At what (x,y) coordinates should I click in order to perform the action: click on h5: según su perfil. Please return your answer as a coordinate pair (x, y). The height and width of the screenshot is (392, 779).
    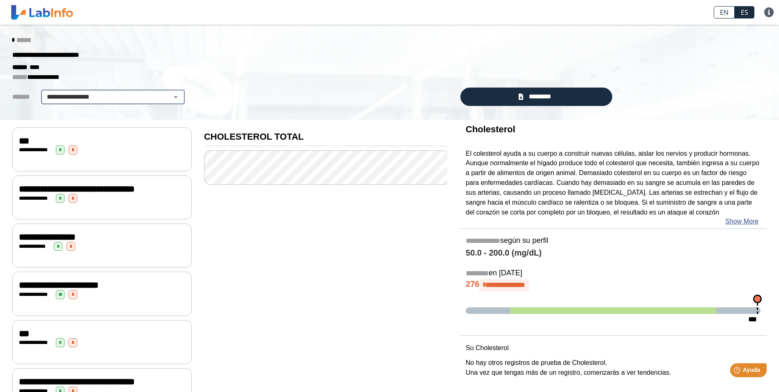
    Looking at the image, I should click on (613, 241).